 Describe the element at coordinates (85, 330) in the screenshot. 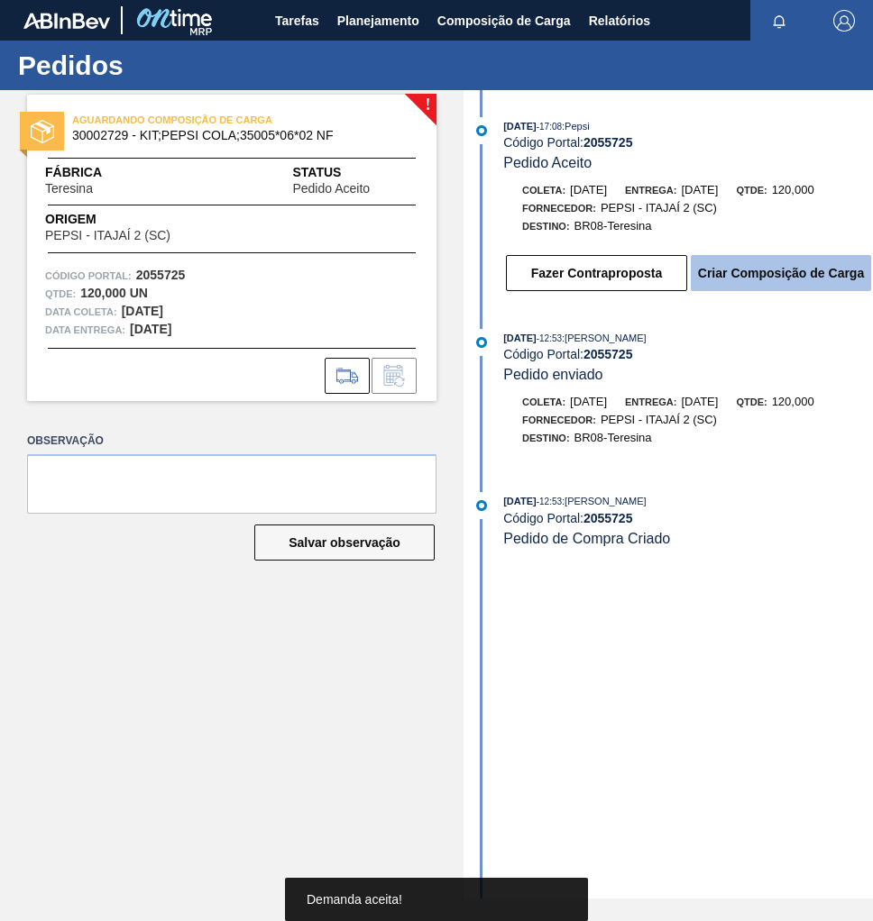

I see `span: Data entrega:` at that location.